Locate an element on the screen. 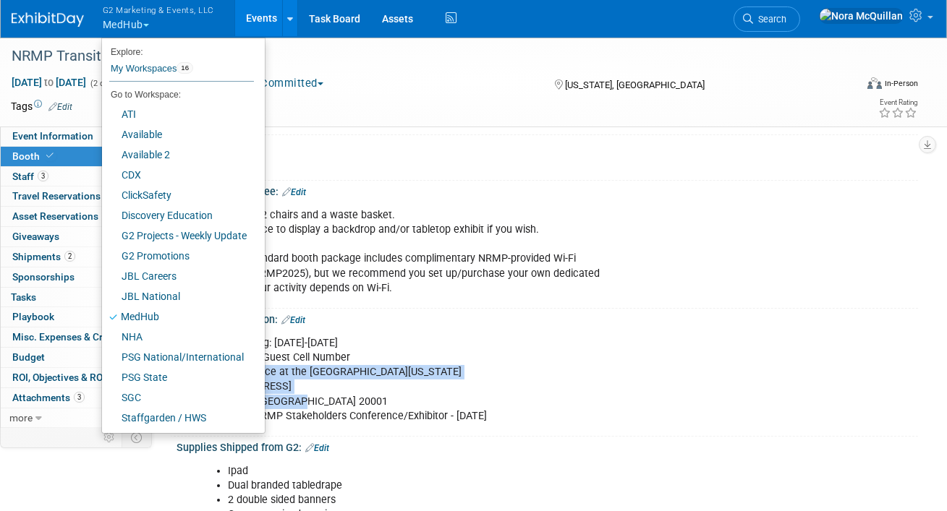 Image resolution: width=947 pixels, height=511 pixels. div: Included in booth fee: is located at coordinates (547, 190).